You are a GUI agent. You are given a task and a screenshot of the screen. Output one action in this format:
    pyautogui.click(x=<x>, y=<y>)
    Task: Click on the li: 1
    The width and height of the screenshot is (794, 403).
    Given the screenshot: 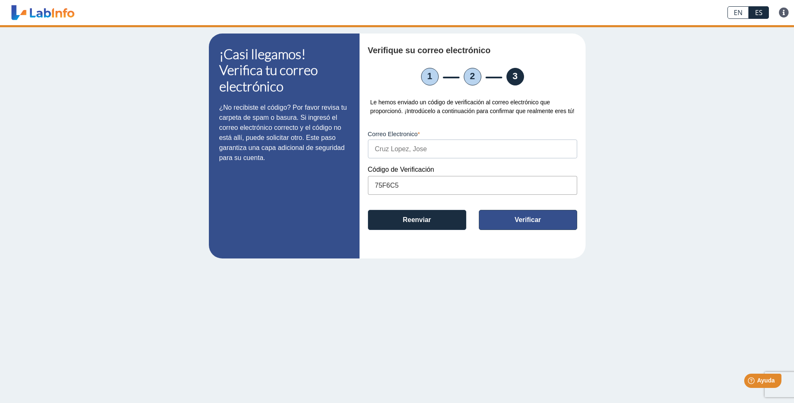 What is the action you would take?
    pyautogui.click(x=430, y=77)
    